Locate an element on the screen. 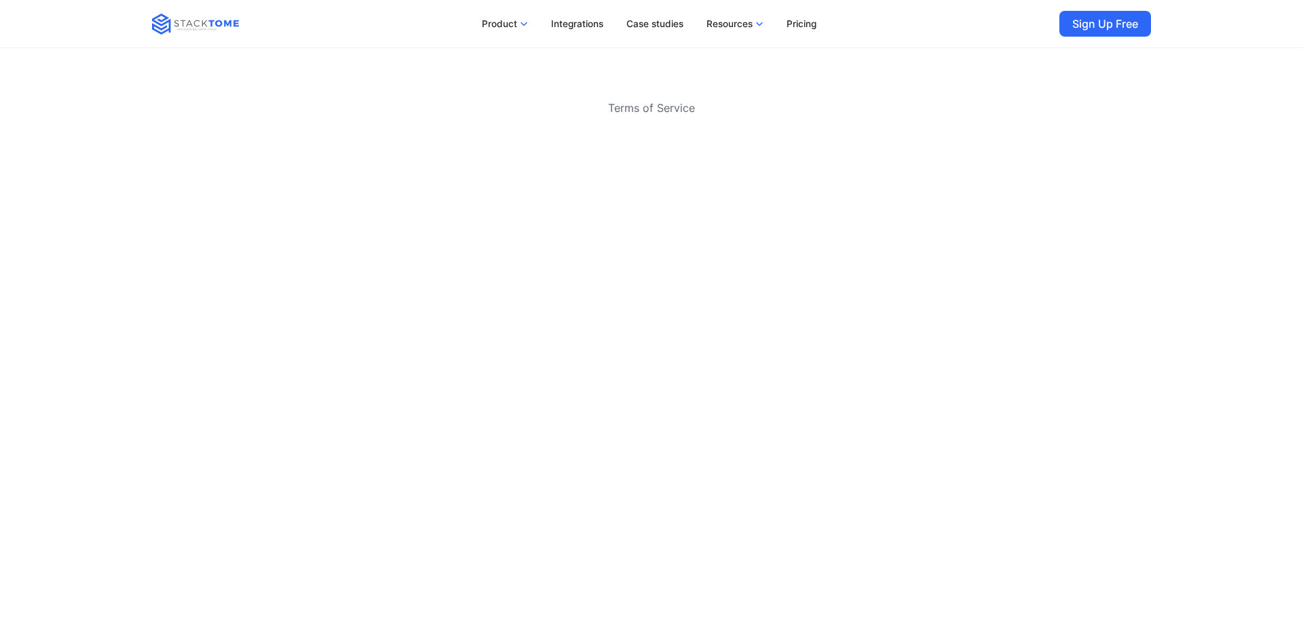 The image size is (1303, 618). a: Sign Up Free is located at coordinates (1105, 24).